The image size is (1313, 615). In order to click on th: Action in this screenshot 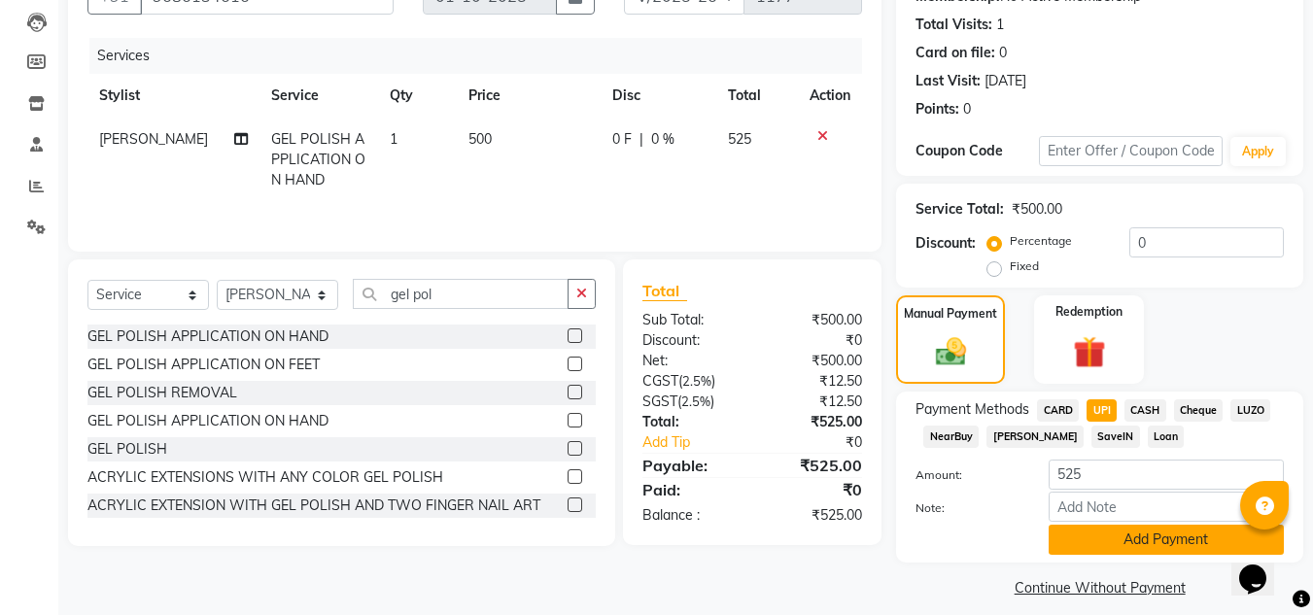, I will do `click(830, 95)`.